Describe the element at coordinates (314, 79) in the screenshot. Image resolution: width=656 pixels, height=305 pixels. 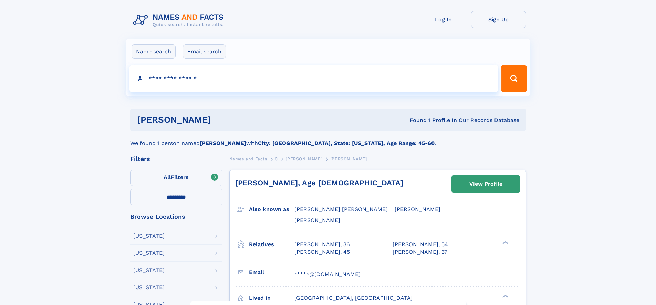
I see `input: search input` at that location.